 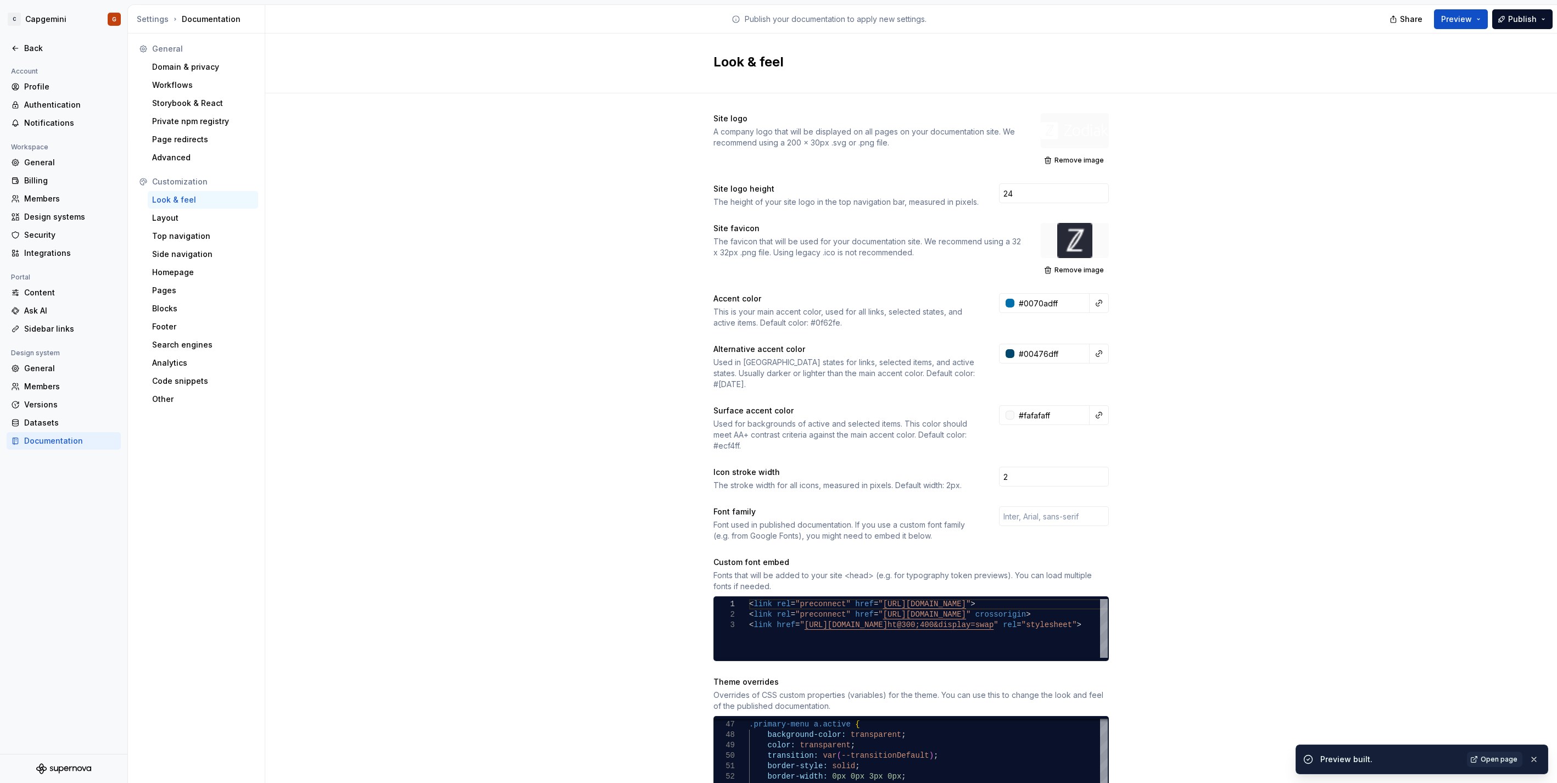 What do you see at coordinates (894, 777) in the screenshot?
I see `span: 0px` at bounding box center [894, 777].